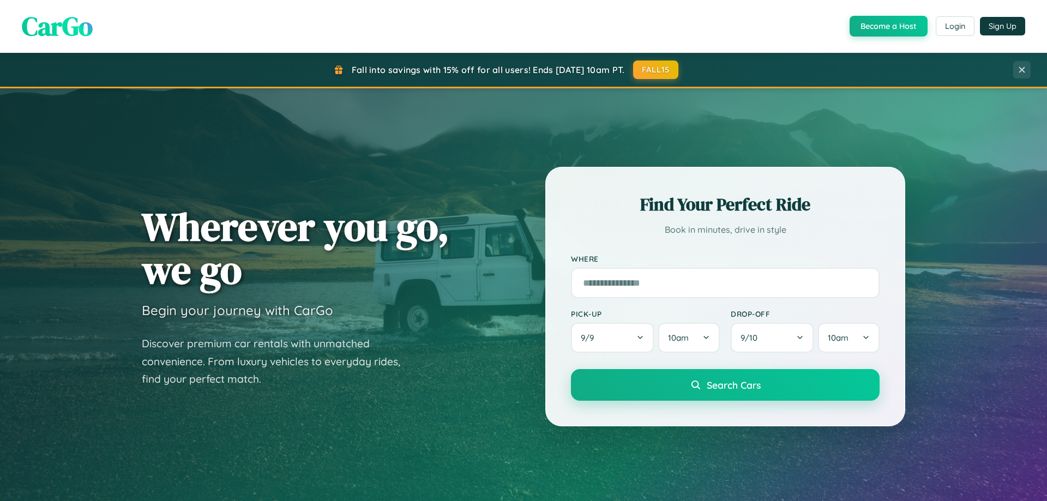 The height and width of the screenshot is (501, 1047). What do you see at coordinates (889, 26) in the screenshot?
I see `button: Become a Host` at bounding box center [889, 26].